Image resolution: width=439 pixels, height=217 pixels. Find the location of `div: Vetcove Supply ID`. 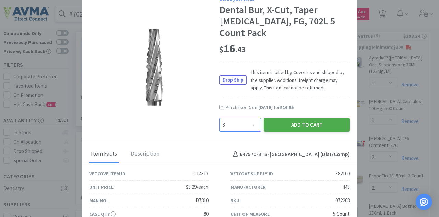

div: Vetcove Supply ID is located at coordinates (252, 173).